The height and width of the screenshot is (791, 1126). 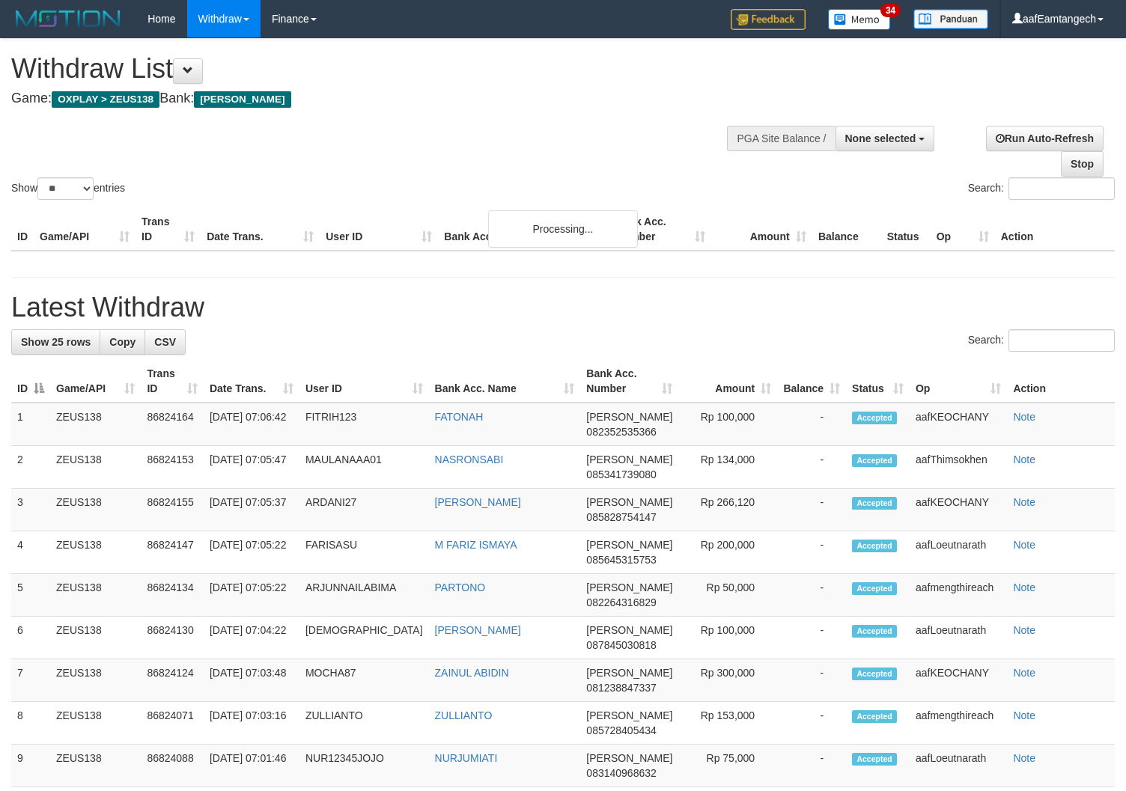 What do you see at coordinates (728, 467) in the screenshot?
I see `td: Rp 134,000` at bounding box center [728, 467].